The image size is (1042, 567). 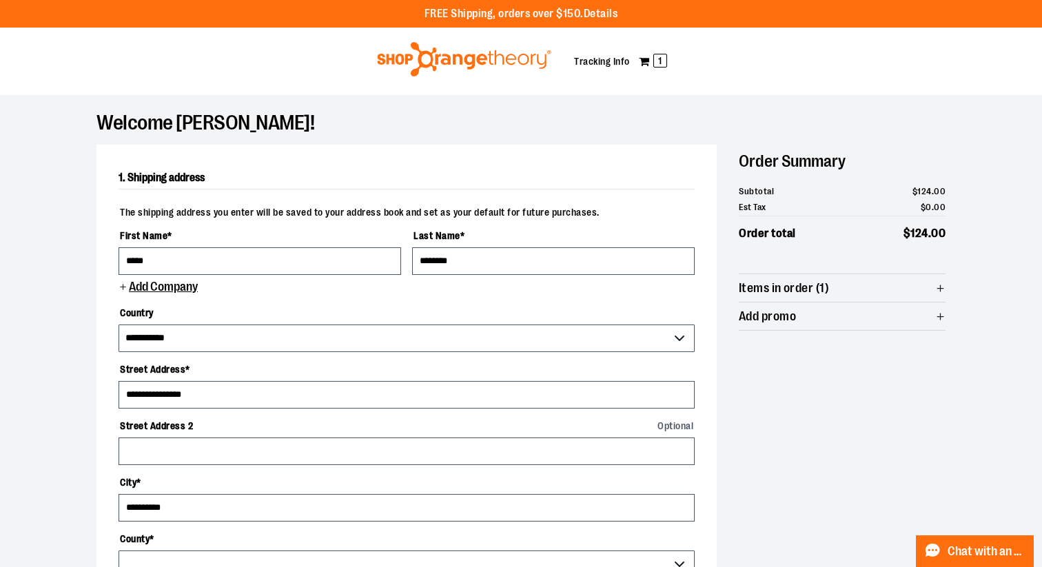 What do you see at coordinates (464, 59) in the screenshot?
I see `img: Shop Orangetheory` at bounding box center [464, 59].